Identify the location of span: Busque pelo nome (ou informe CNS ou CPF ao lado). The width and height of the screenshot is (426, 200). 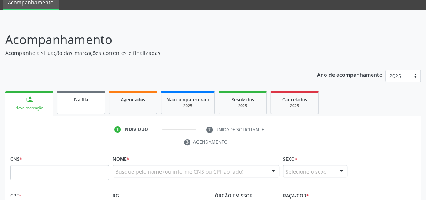
(179, 171).